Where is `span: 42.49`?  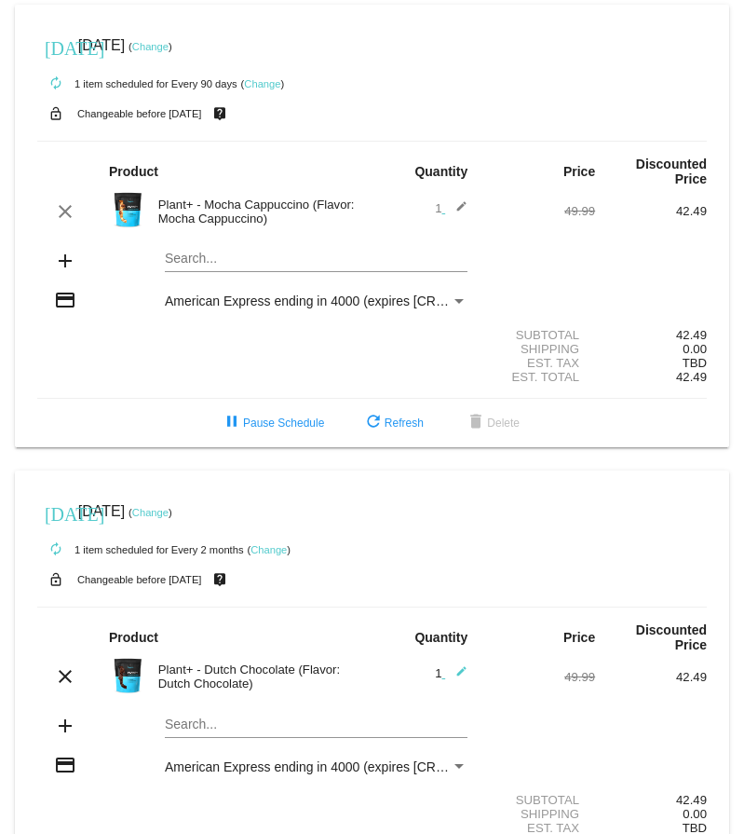
span: 42.49 is located at coordinates (691, 376).